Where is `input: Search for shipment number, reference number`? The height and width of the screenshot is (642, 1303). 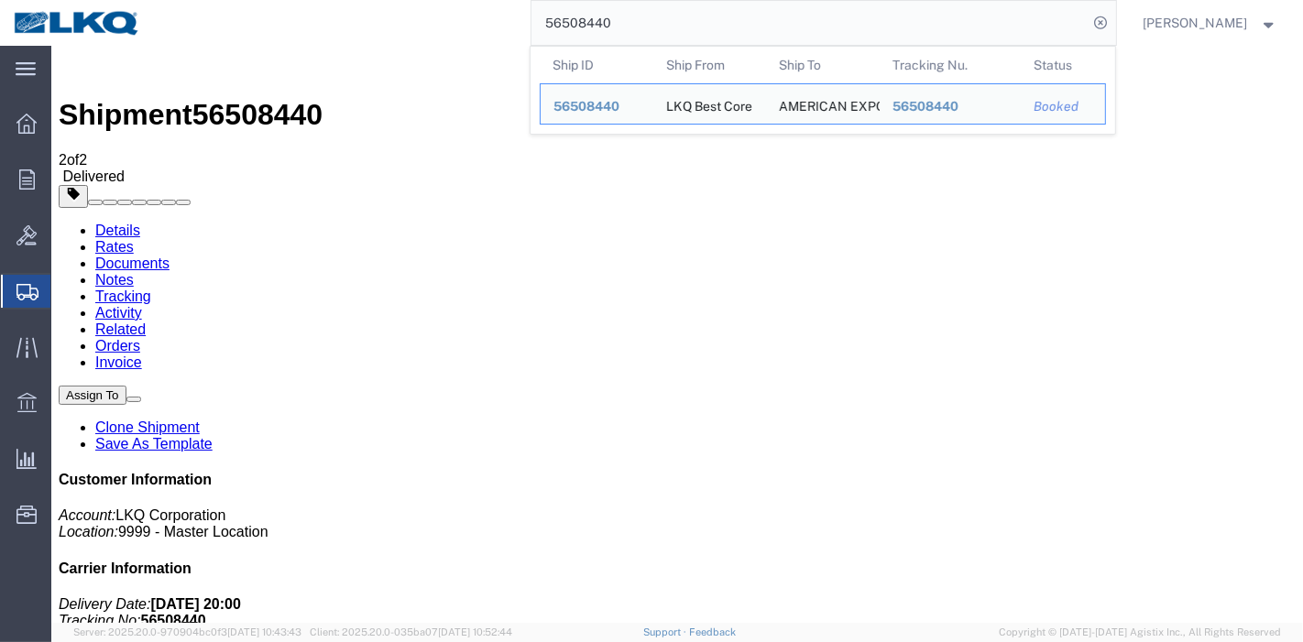
input: Search for shipment number, reference number is located at coordinates (810, 23).